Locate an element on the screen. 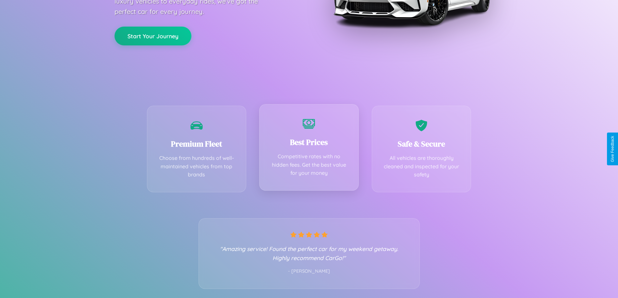 The height and width of the screenshot is (298, 618). h3: Best Prices is located at coordinates (309, 142).